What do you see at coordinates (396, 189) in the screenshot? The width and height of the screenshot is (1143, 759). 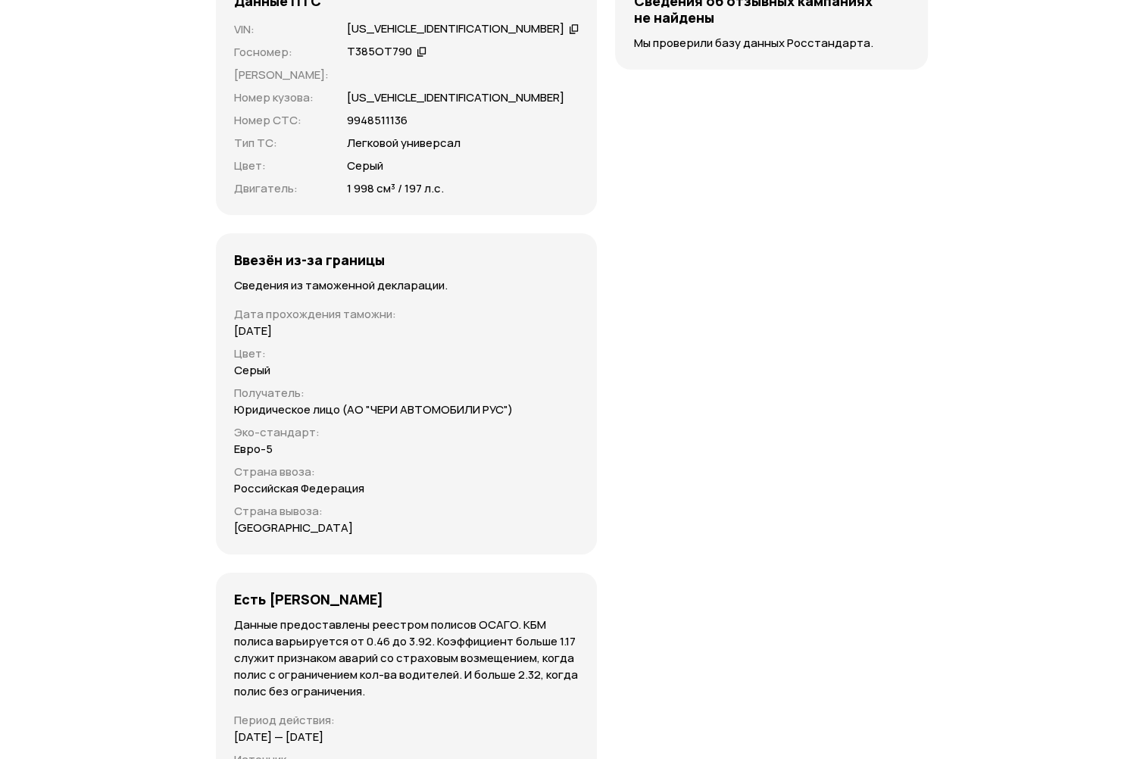 I see `p: 1 998 см³ / 197 л.с.` at bounding box center [396, 189].